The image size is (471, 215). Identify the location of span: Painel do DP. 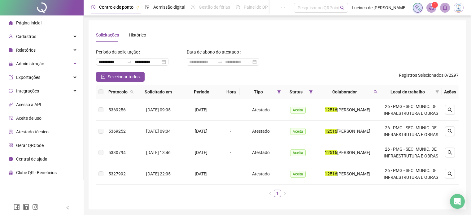
(256, 7).